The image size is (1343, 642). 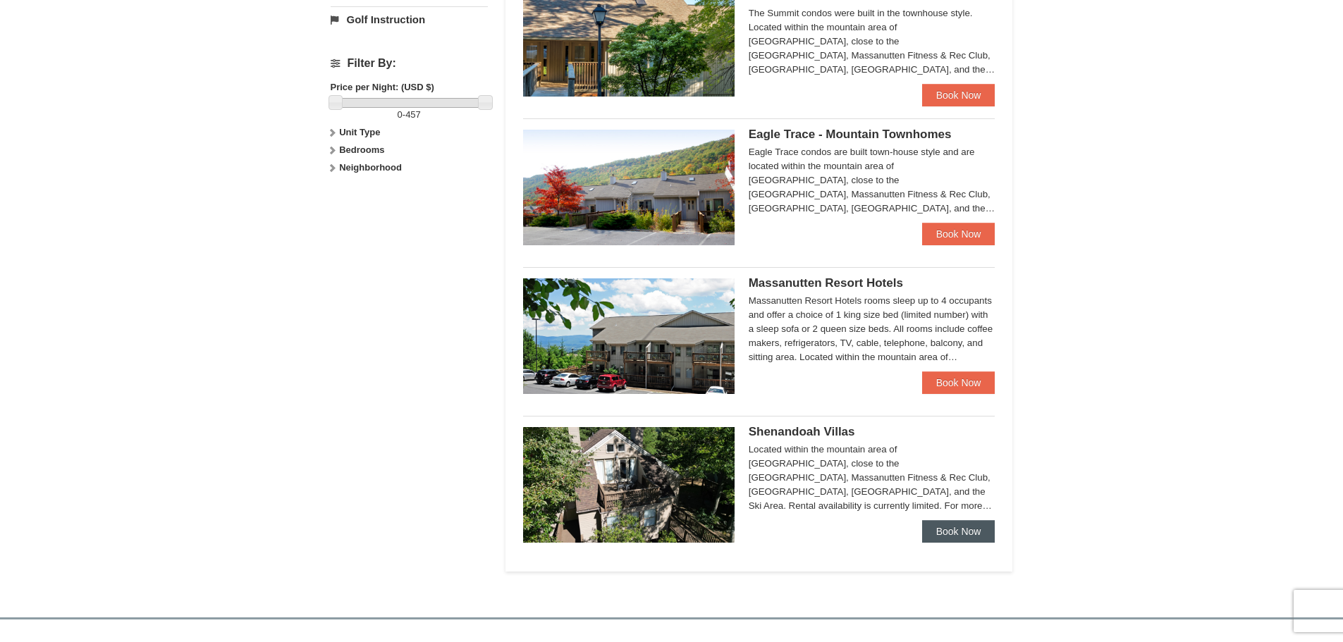 I want to click on span: 457, so click(x=413, y=114).